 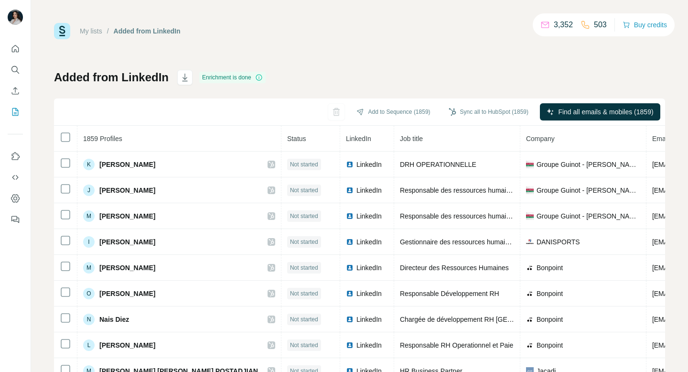 What do you see at coordinates (89, 164) in the screenshot?
I see `div: K` at bounding box center [89, 164].